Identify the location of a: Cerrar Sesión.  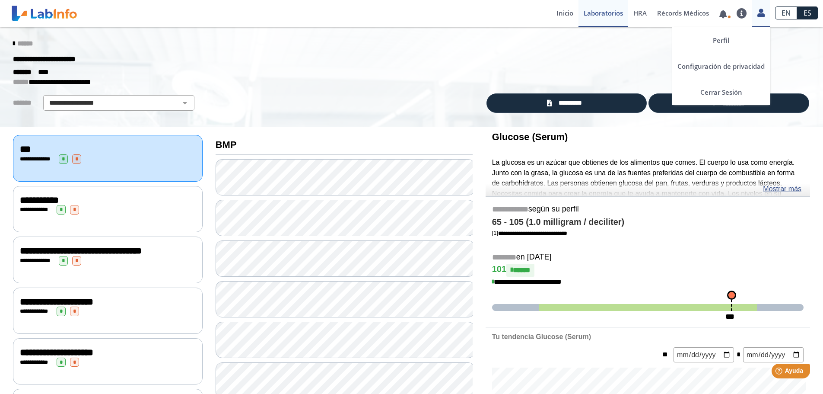
(721, 92).